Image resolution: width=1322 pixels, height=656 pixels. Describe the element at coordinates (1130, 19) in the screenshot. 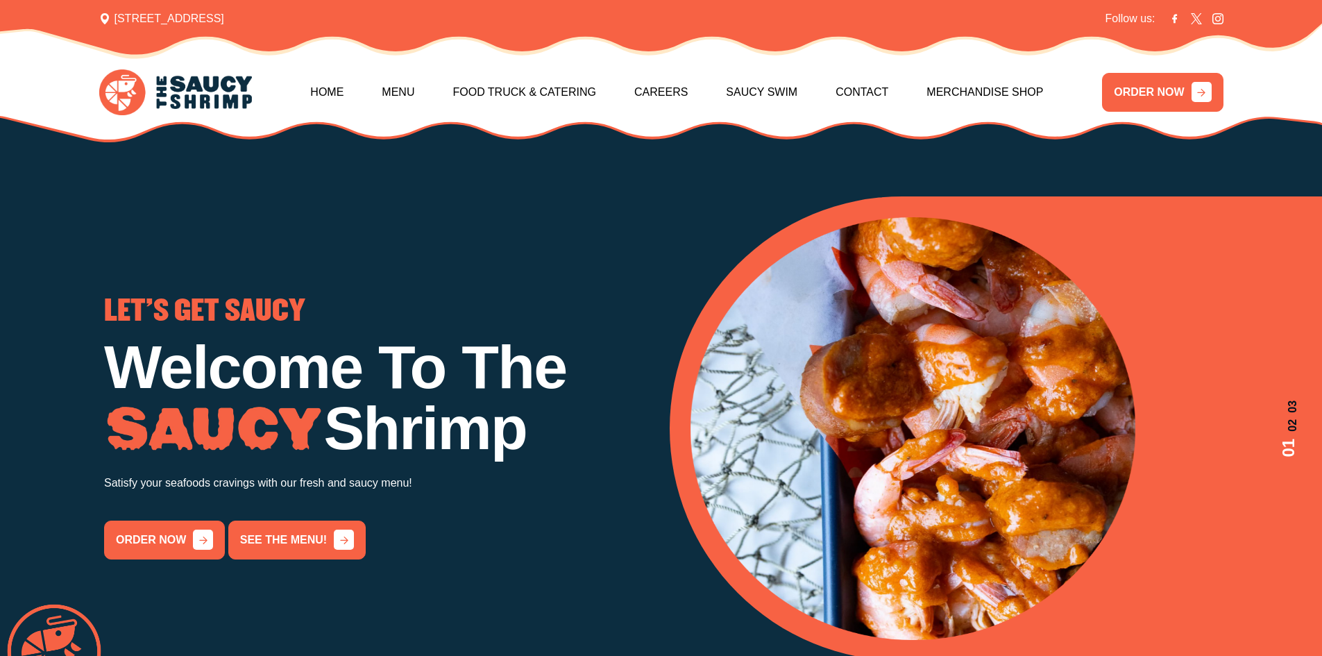

I see `span: Follow us:` at that location.